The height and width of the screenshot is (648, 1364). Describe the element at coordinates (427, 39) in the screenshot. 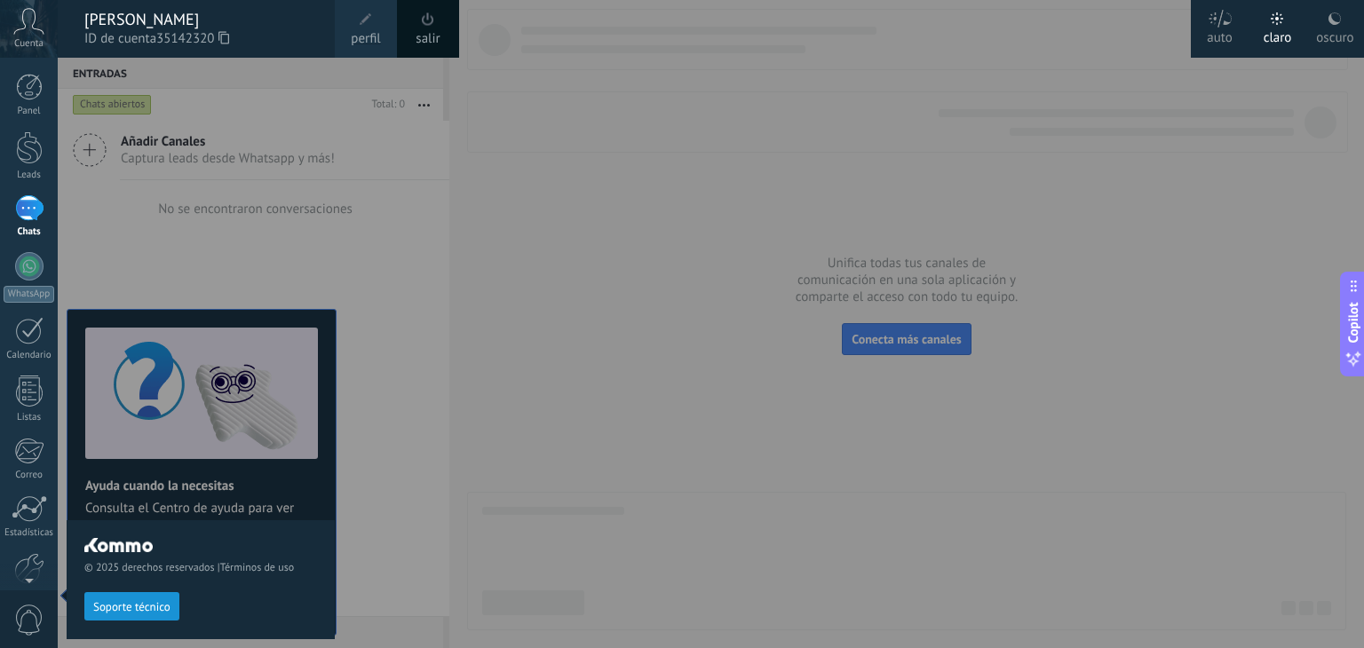

I see `a: salir` at that location.